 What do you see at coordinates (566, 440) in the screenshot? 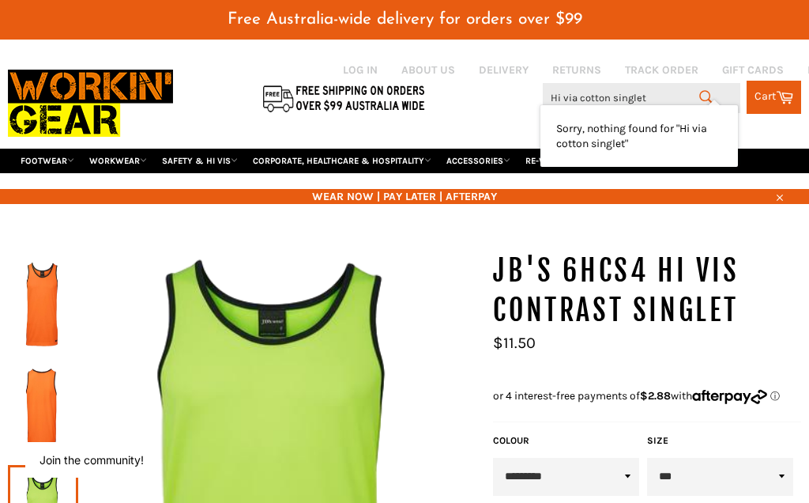
I see `label: COLOUR` at bounding box center [566, 440].